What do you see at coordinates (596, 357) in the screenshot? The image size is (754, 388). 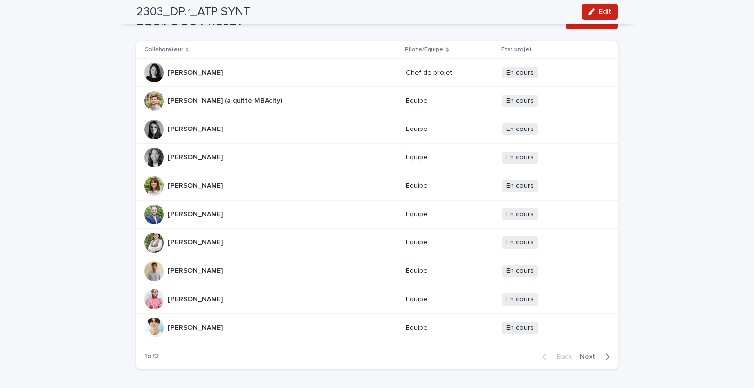 I see `button: Next` at bounding box center [596, 357].